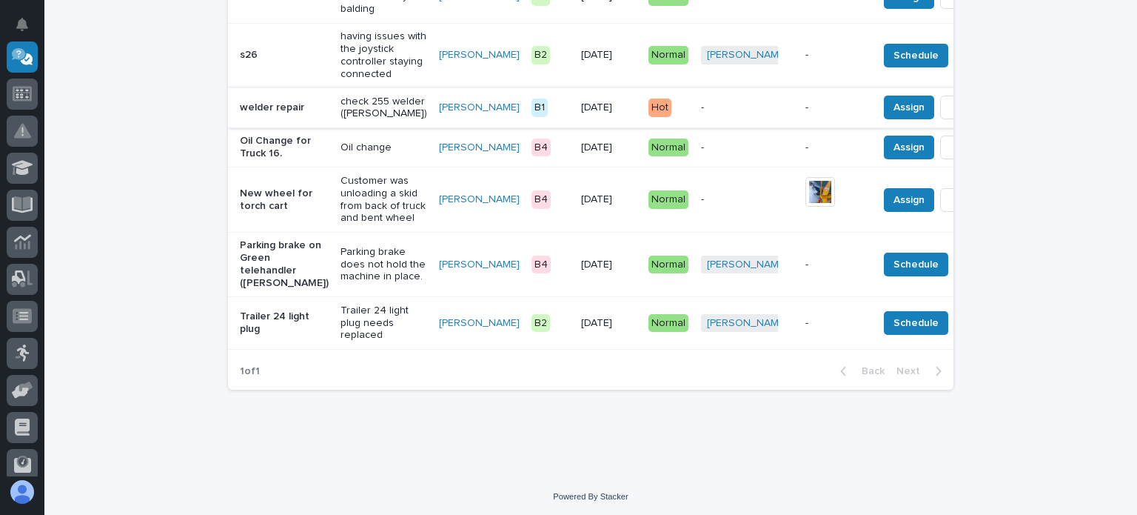 This screenshot has height=515, width=1137. Describe the element at coordinates (913, 371) in the screenshot. I see `span: Next` at that location.